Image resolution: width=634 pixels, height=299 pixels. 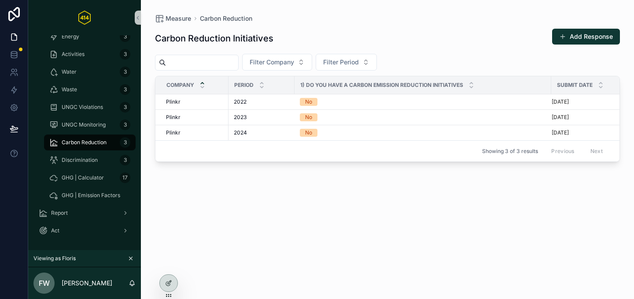 What do you see at coordinates (214, 38) in the screenshot?
I see `h1: Carbon Reduction Initiatives` at bounding box center [214, 38].